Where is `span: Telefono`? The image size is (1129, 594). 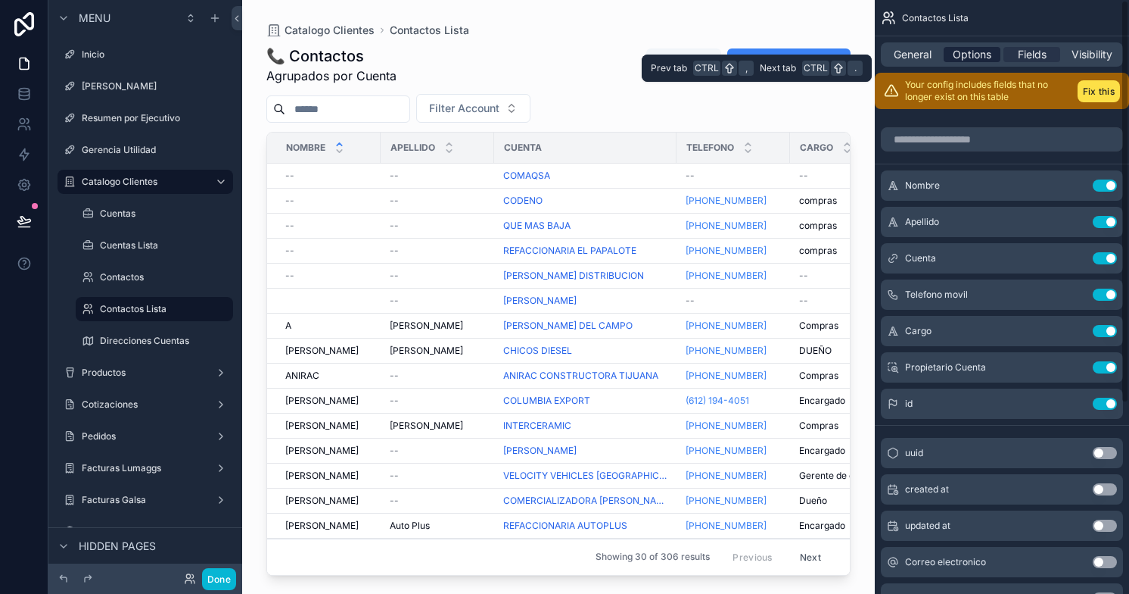 span: Telefono is located at coordinates (710, 148).